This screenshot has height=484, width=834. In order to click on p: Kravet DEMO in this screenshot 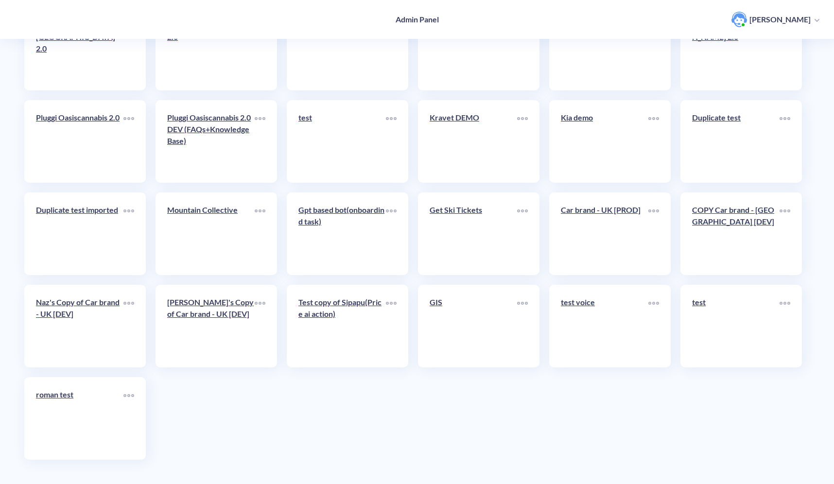, I will do `click(473, 118)`.